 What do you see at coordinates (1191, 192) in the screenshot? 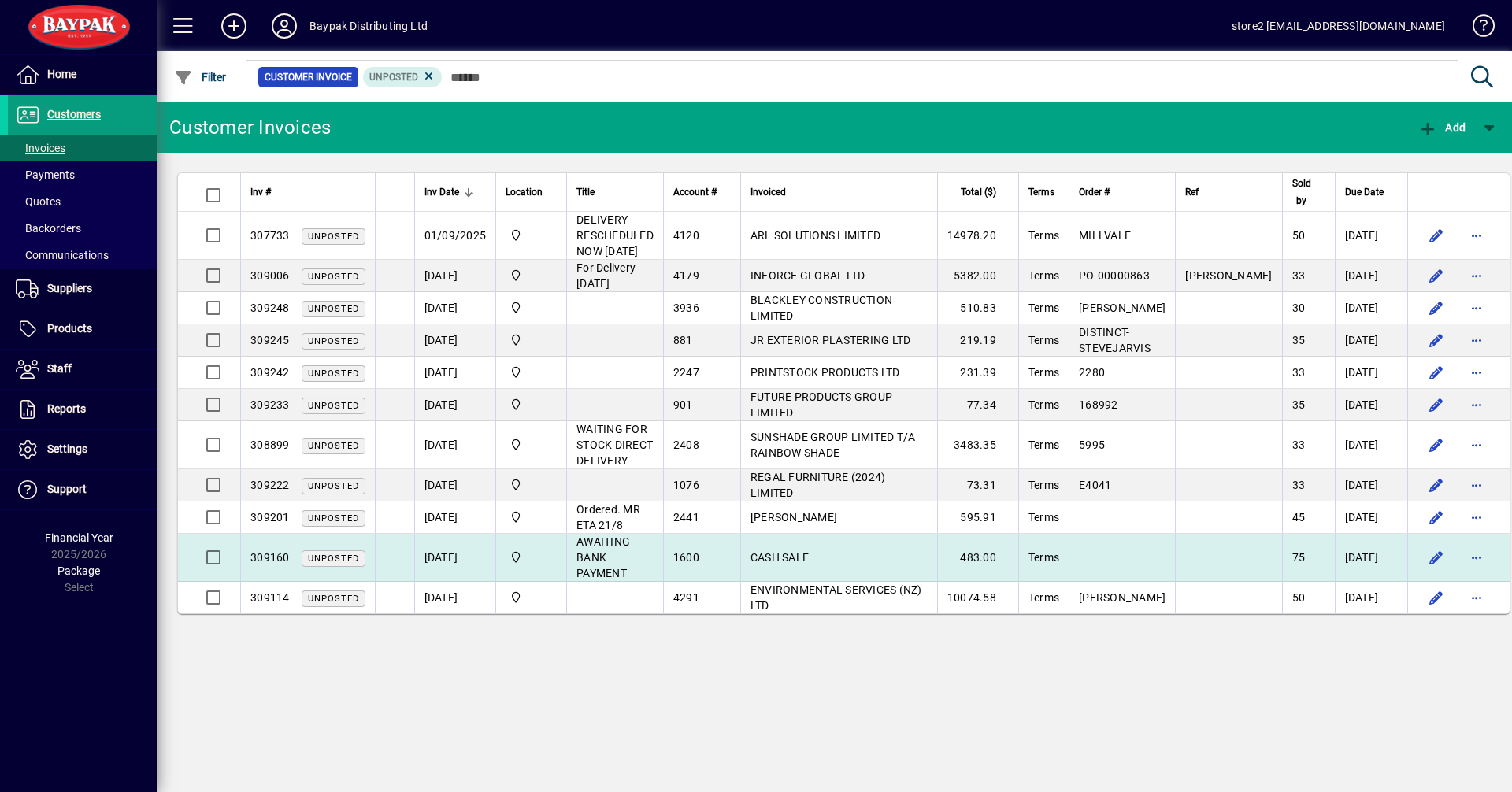
I see `span: Ref` at bounding box center [1191, 192].